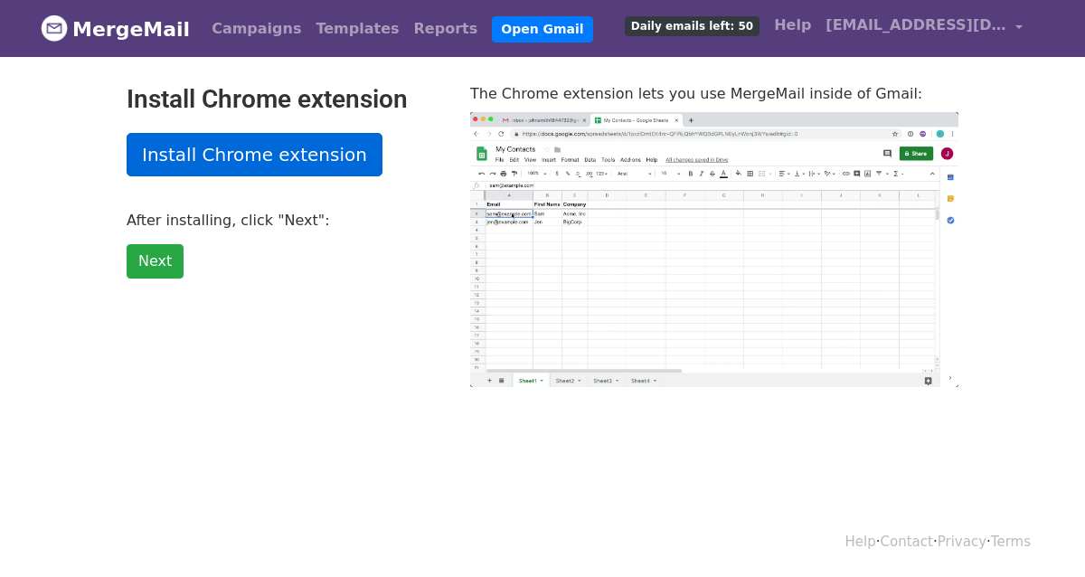 The image size is (1085, 577). I want to click on a: Daily emails left: 50, so click(691, 25).